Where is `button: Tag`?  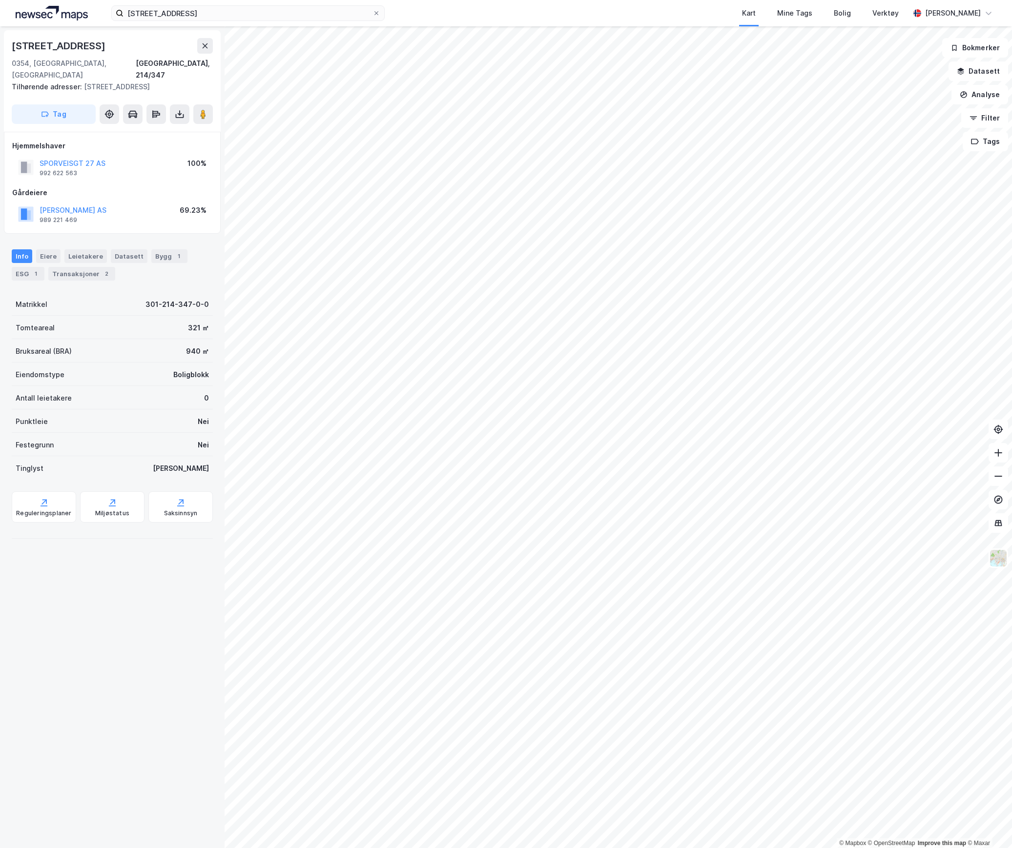 button: Tag is located at coordinates (54, 114).